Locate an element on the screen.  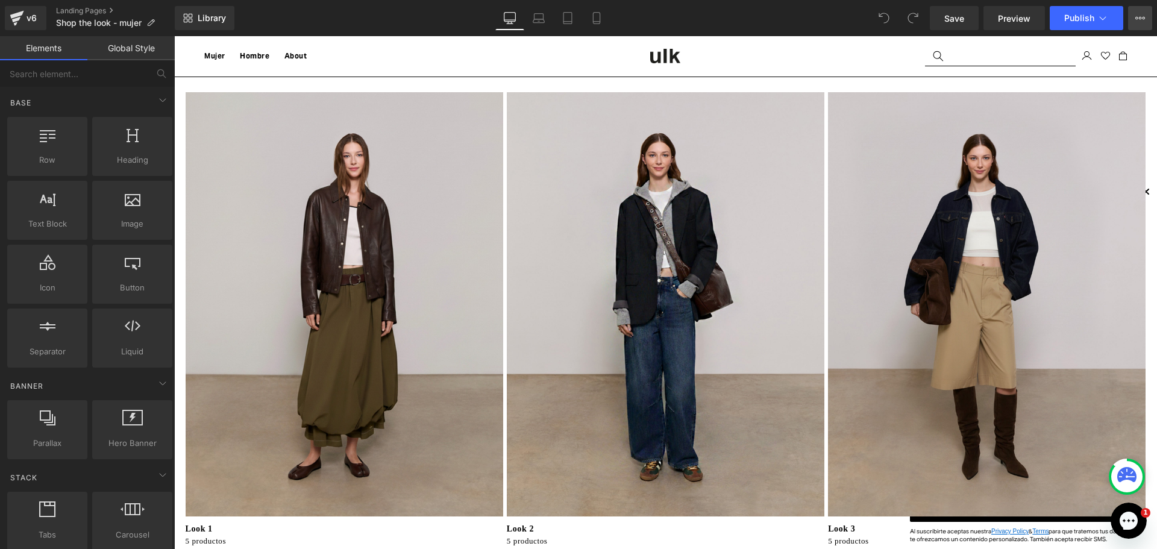
span: Heading is located at coordinates (132, 160).